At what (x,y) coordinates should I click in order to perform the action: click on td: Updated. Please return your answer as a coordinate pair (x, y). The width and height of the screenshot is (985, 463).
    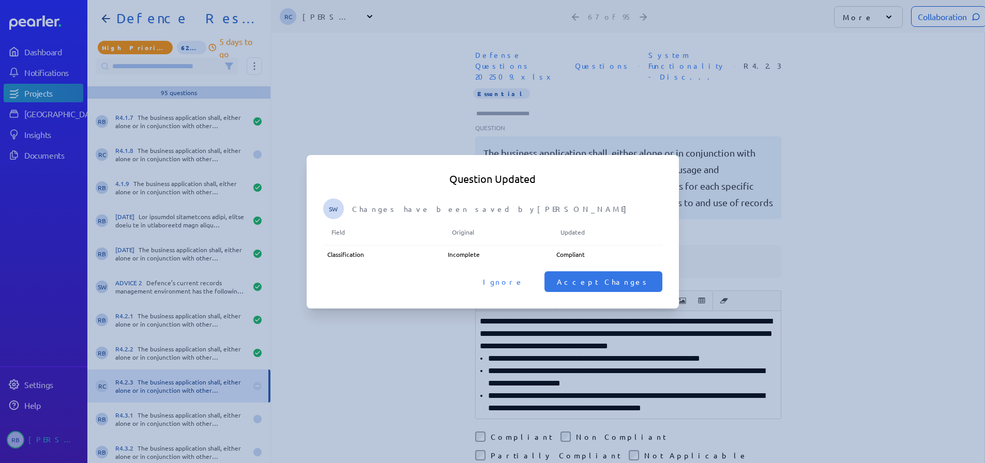
    Looking at the image, I should click on (607, 232).